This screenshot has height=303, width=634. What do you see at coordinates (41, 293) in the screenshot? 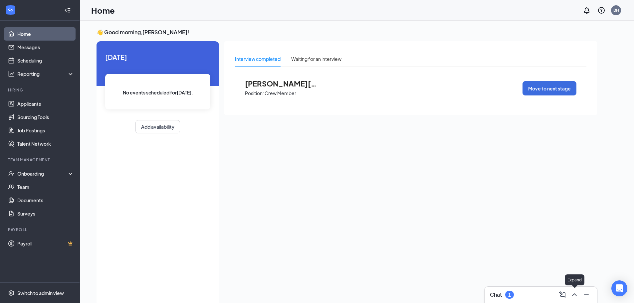
I see `div: Switch to admin view` at bounding box center [41, 293].